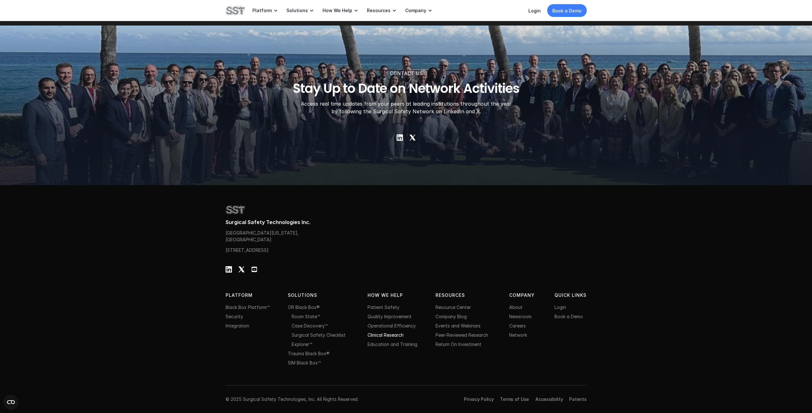  Describe the element at coordinates (392, 344) in the screenshot. I see `a: Education and Training` at that location.